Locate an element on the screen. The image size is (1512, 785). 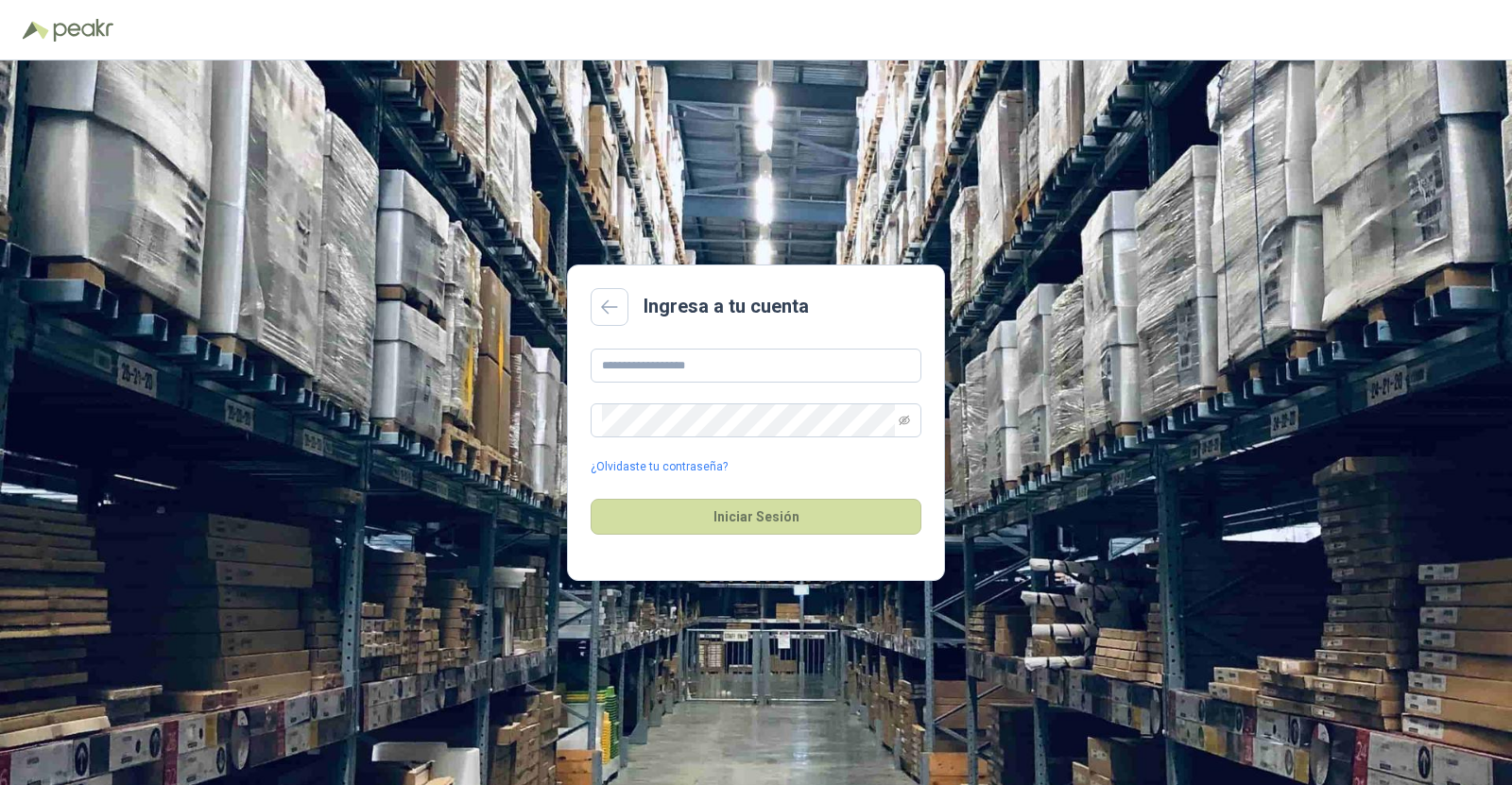
button: Iniciar Sesión is located at coordinates (756, 517).